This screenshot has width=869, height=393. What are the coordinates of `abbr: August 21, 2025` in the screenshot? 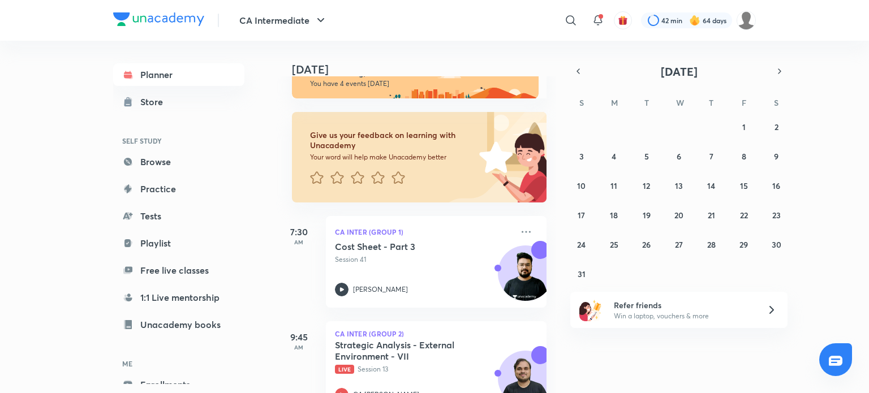 It's located at (711, 215).